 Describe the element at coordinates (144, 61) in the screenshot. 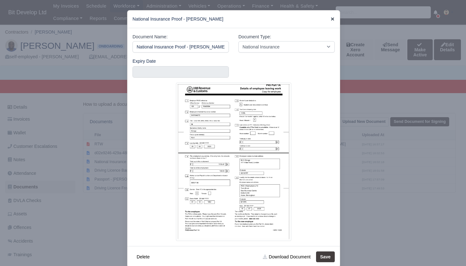

I see `label: Expiry Date` at that location.